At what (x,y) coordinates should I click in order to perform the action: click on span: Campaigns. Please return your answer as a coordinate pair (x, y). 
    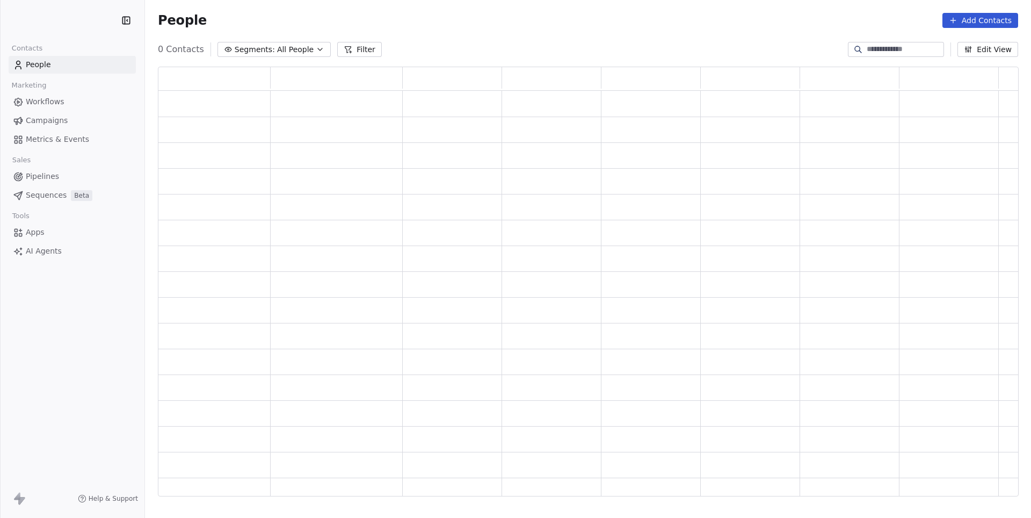
    Looking at the image, I should click on (47, 120).